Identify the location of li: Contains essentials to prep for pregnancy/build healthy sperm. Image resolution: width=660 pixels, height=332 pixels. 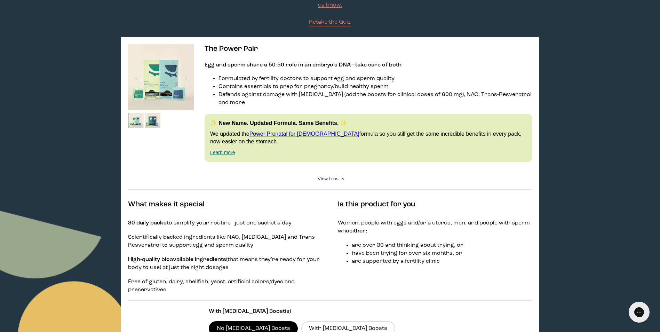
(375, 87).